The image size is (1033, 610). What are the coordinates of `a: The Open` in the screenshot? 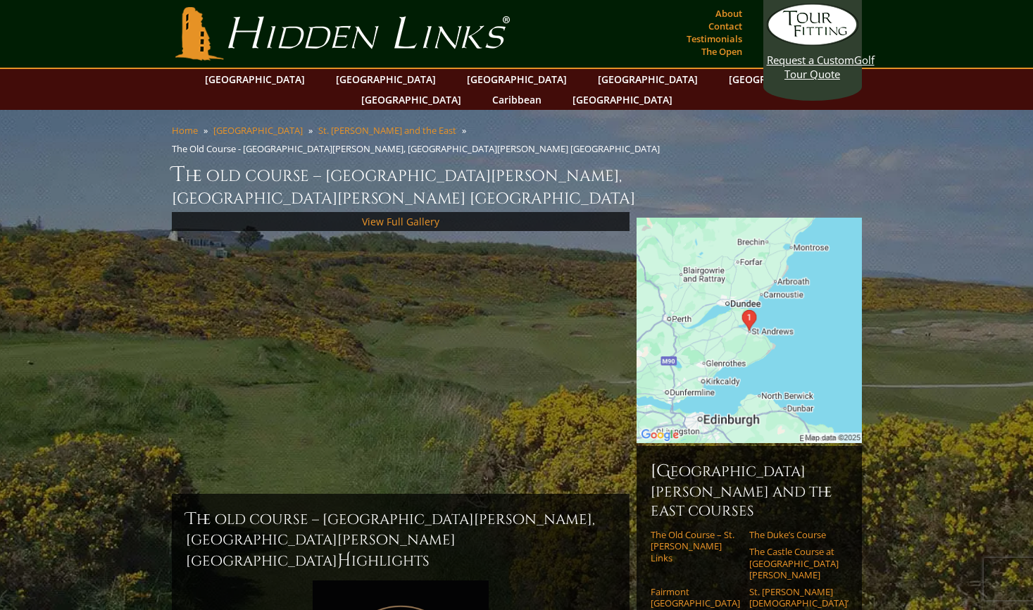 It's located at (722, 51).